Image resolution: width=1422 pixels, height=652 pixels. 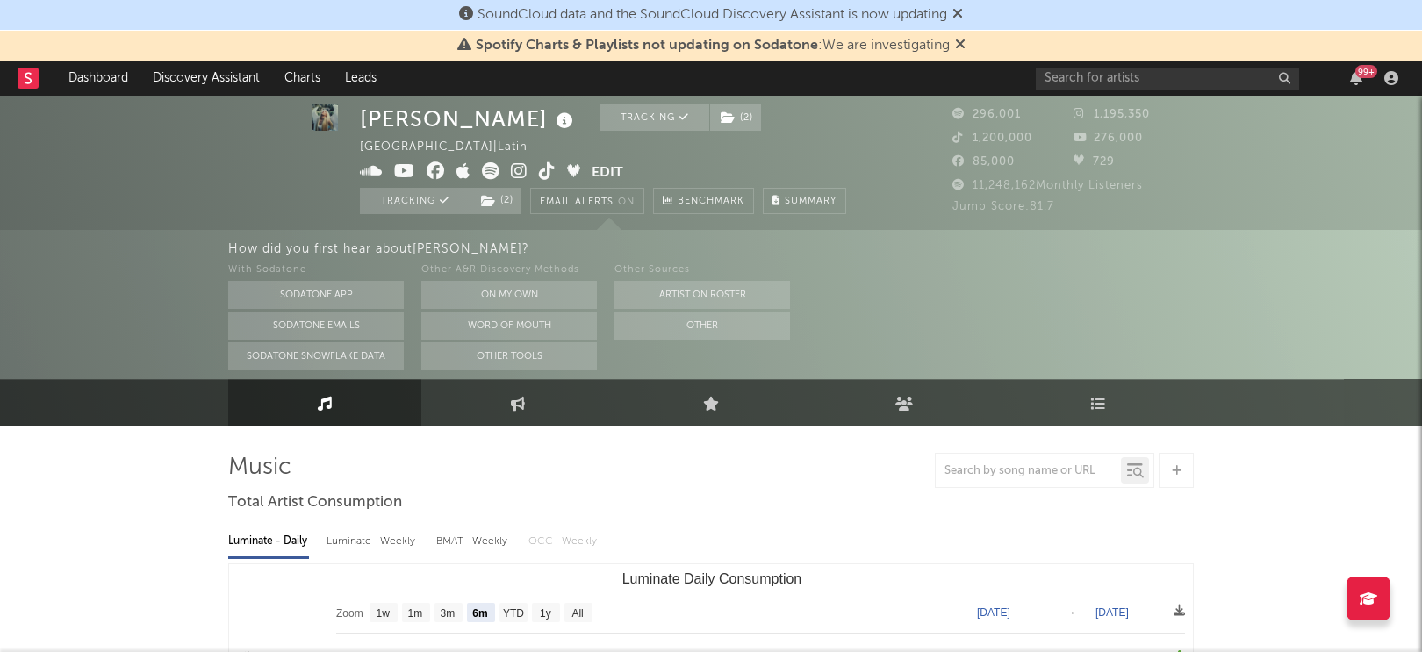 I want to click on span: SoundCloud data and the SoundCloud Discovery Assistant is now updating, so click(x=712, y=15).